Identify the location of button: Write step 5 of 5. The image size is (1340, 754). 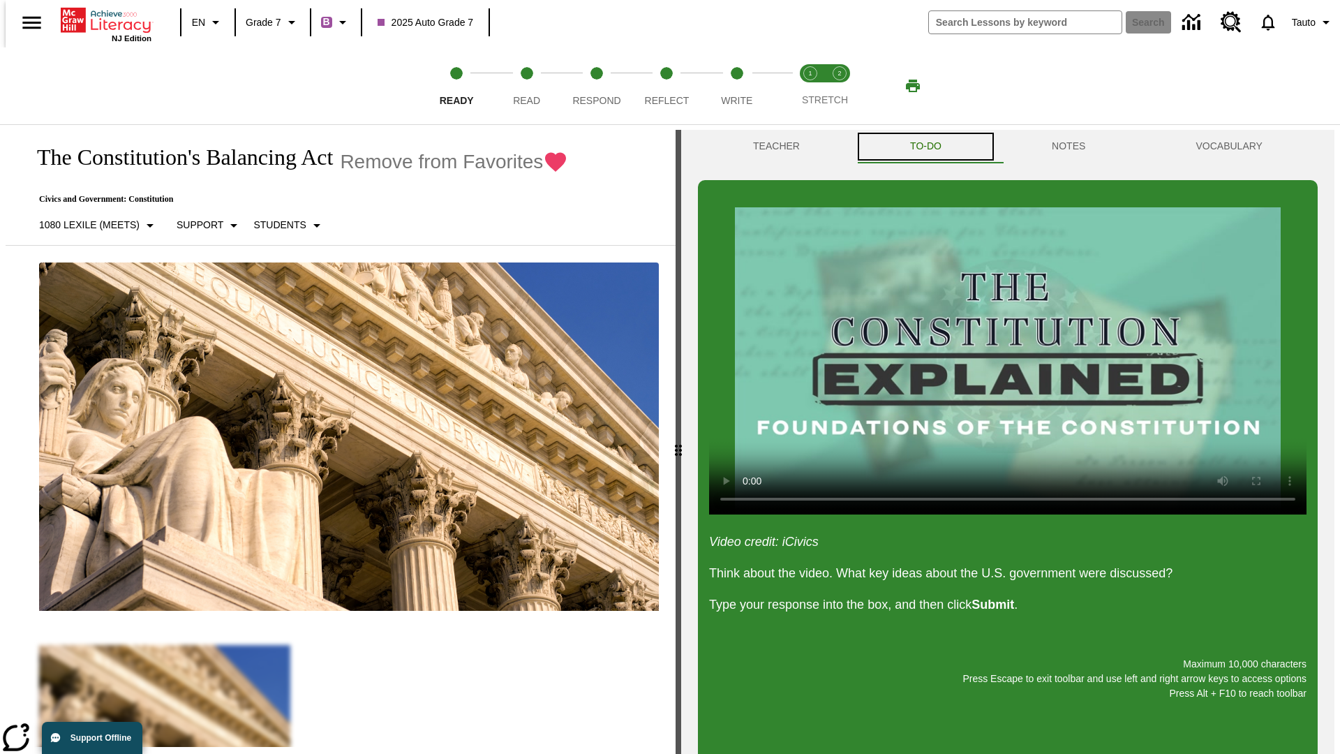
(737, 86).